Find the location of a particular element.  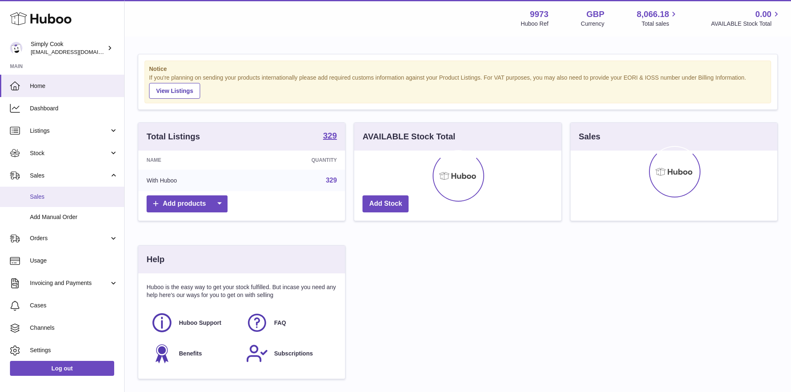

span: 8,066.18 is located at coordinates (653, 14).